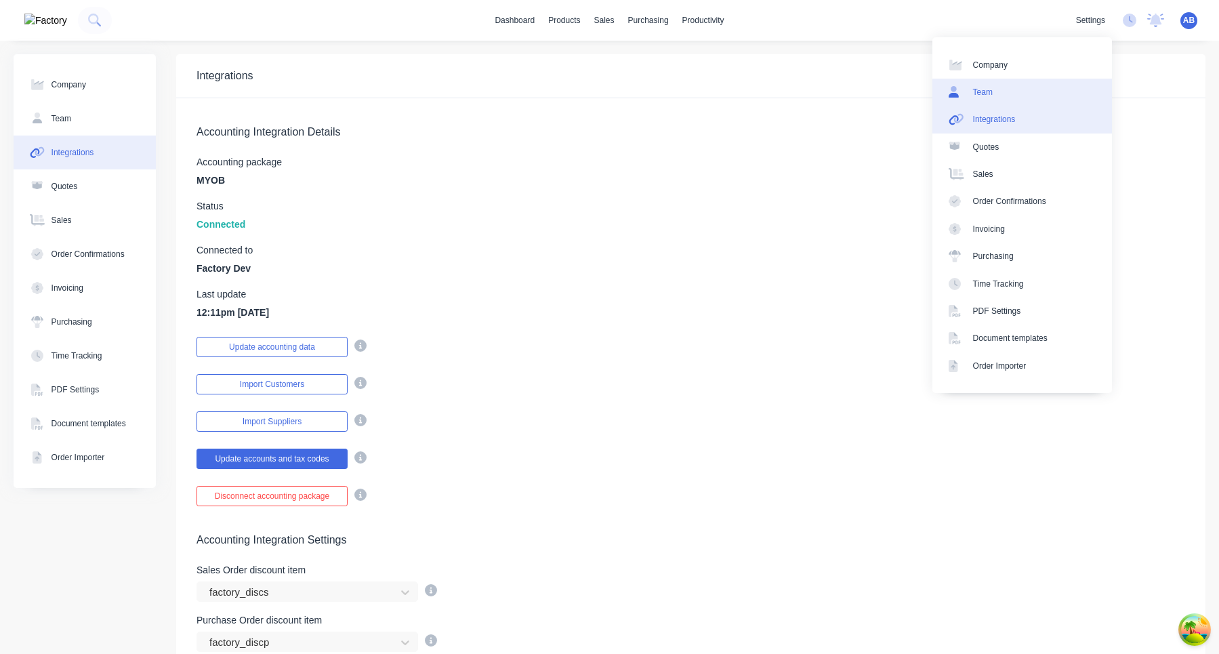  Describe the element at coordinates (85, 356) in the screenshot. I see `button: Time Tracking` at that location.